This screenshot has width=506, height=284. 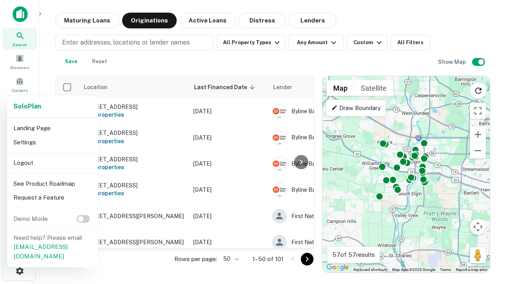 What do you see at coordinates (53, 163) in the screenshot?
I see `li: Logout` at bounding box center [53, 163].